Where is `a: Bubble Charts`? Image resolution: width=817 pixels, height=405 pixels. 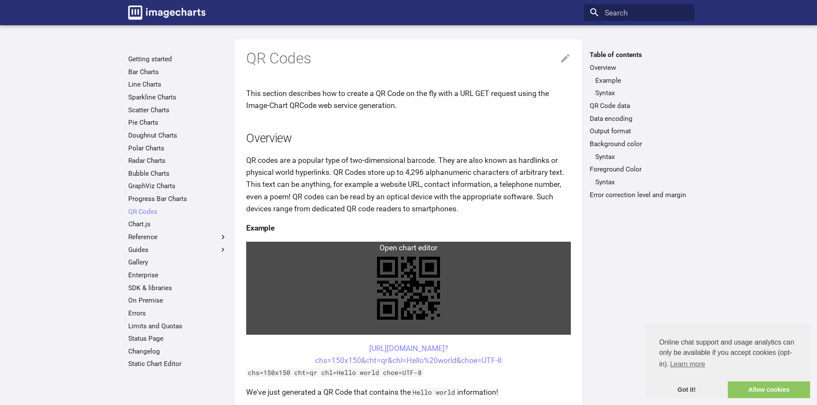
a: Bubble Charts is located at coordinates (178, 174).